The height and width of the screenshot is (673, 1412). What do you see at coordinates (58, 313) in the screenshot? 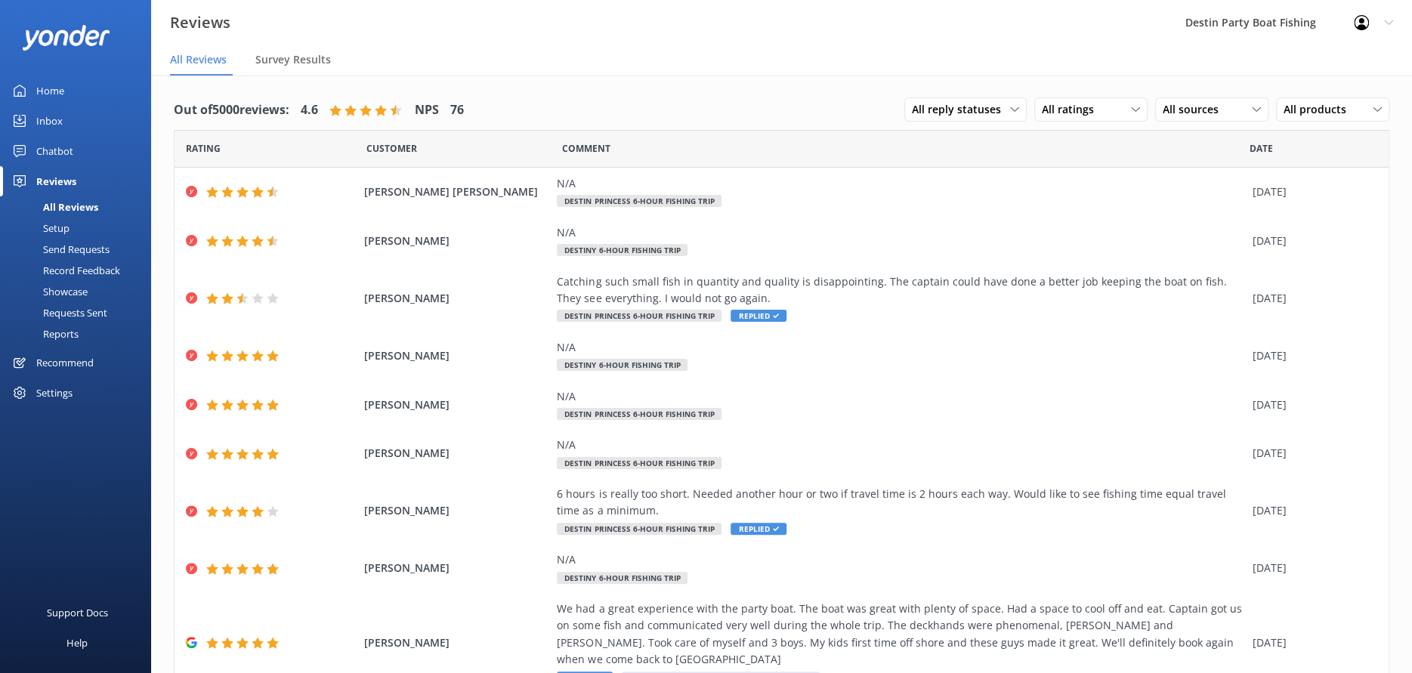
I see `div: Requests Sent` at bounding box center [58, 313].